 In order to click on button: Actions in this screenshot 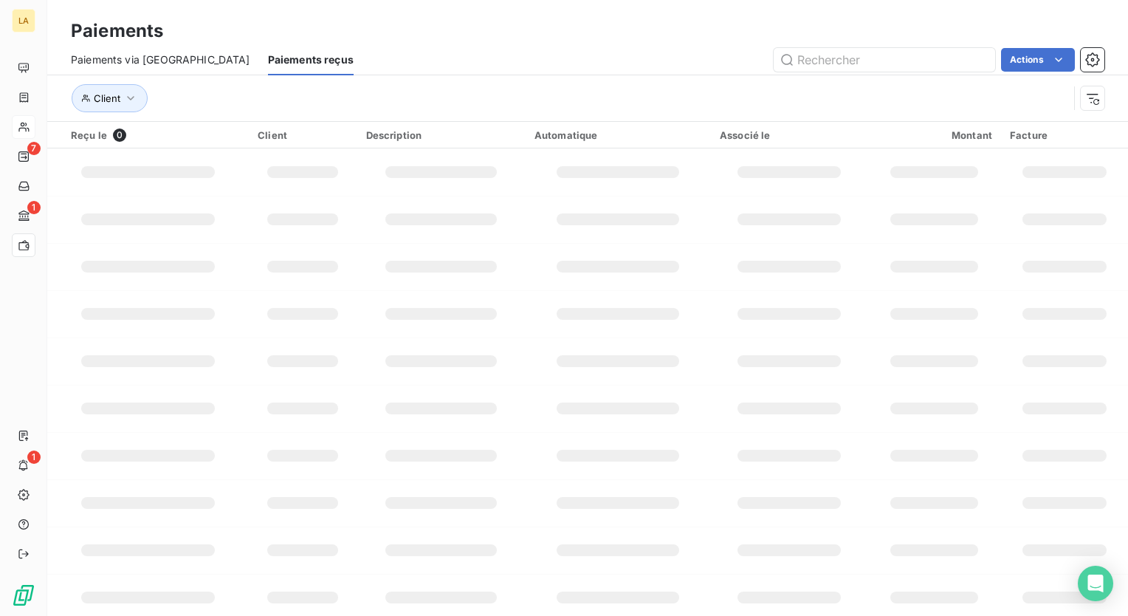, I will do `click(1038, 60)`.